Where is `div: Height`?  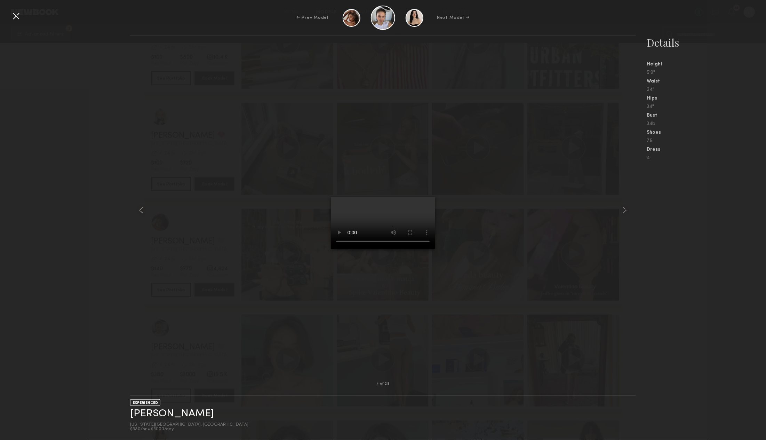
div: Height is located at coordinates (706, 64).